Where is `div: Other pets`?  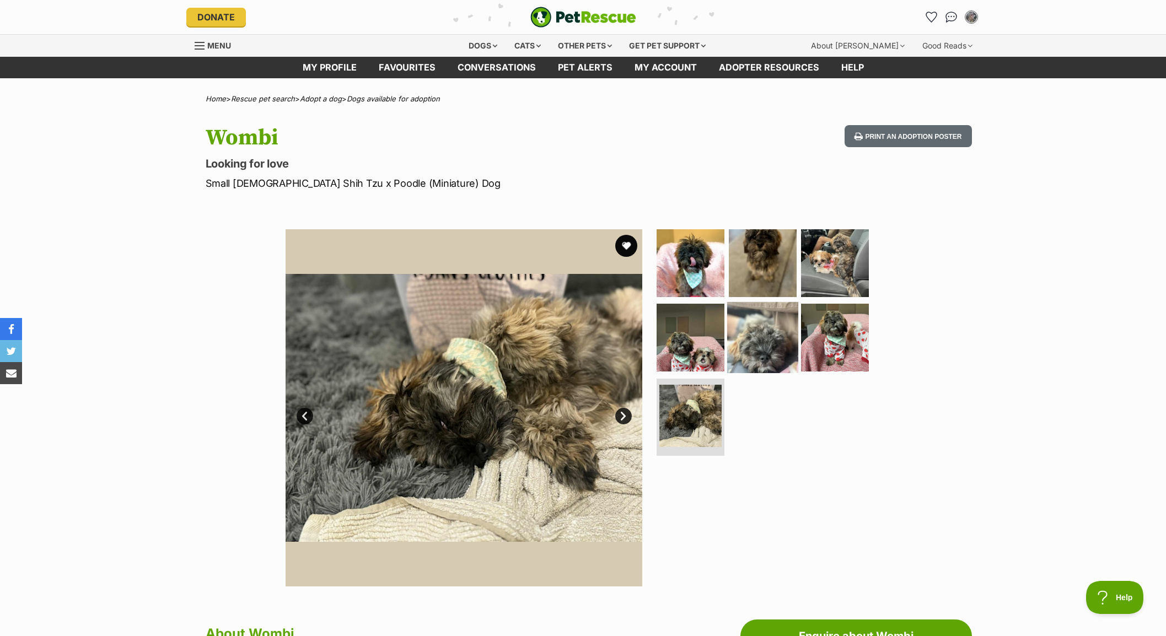 div: Other pets is located at coordinates (585, 46).